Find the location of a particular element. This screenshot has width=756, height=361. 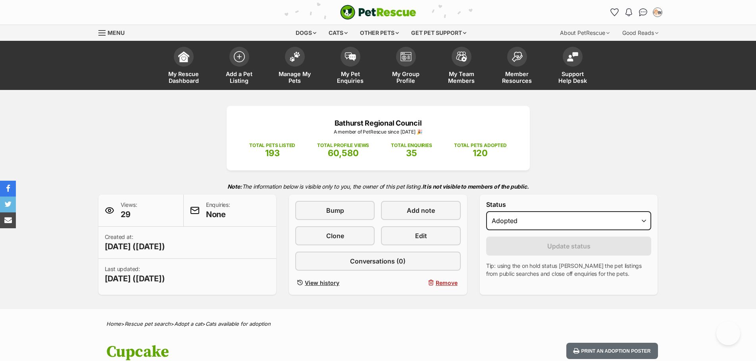

img: add-pet-listing-icon-0afa8454b4691262ce3f59096e99ab1cd57d4a30225e0717b998d2c9b9846f56.svg is located at coordinates (239, 57).